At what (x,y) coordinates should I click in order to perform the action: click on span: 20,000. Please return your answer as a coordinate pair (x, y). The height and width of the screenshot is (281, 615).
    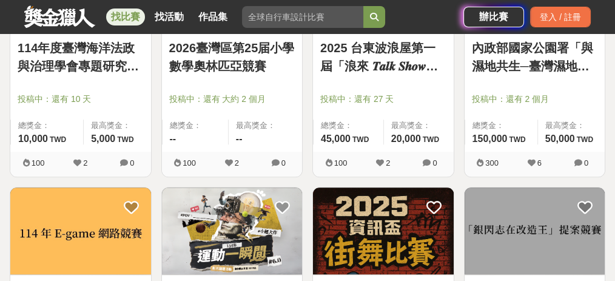
    Looking at the image, I should click on (406, 138).